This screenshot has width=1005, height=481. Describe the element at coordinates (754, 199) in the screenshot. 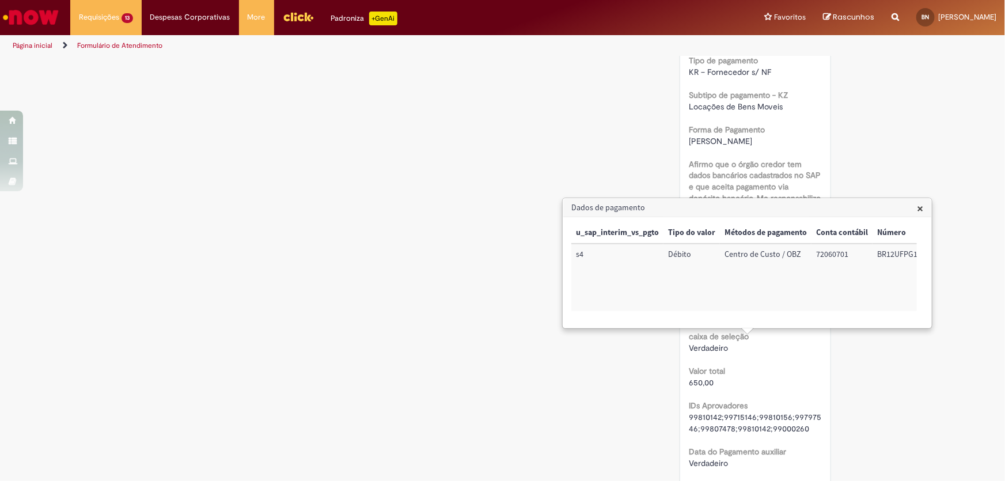

I see `b: Afirmo que o órgão credor tem dados bancários cadastrados no SAP e que aceita pagamento via depós...` at that location.